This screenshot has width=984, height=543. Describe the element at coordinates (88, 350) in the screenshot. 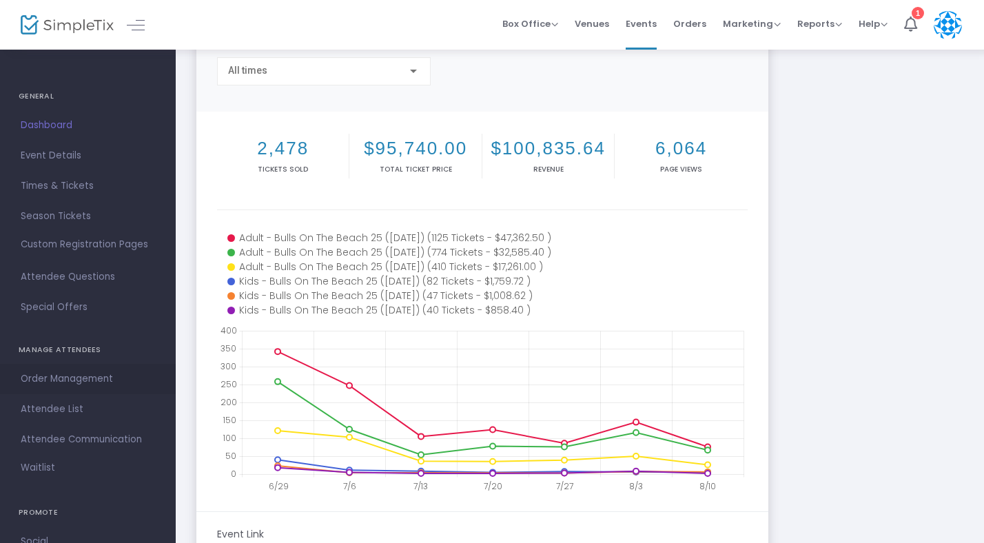

I see `h4: MANAGE ATTENDEES` at that location.